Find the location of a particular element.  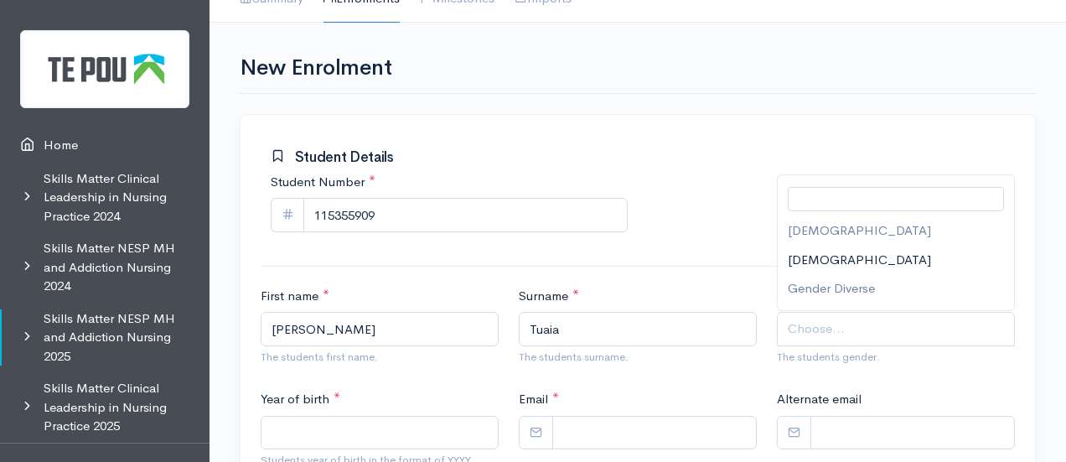

label: Alternate email is located at coordinates (818, 399).